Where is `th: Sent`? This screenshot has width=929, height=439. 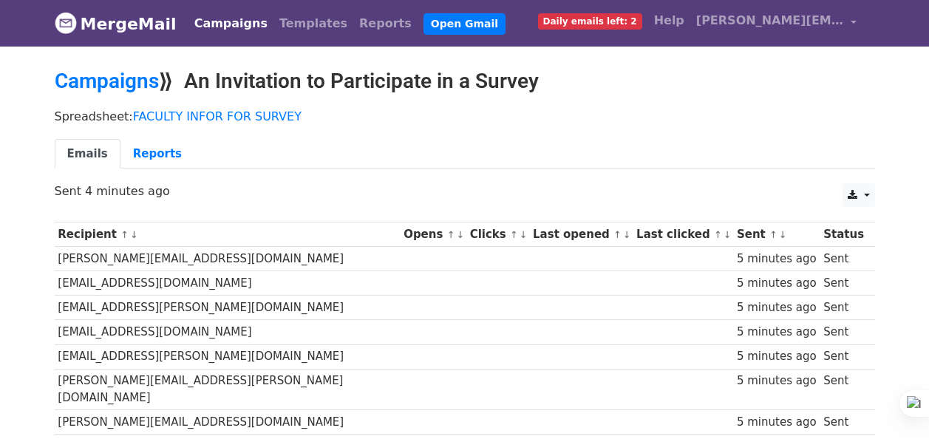
th: Sent is located at coordinates (776, 234).